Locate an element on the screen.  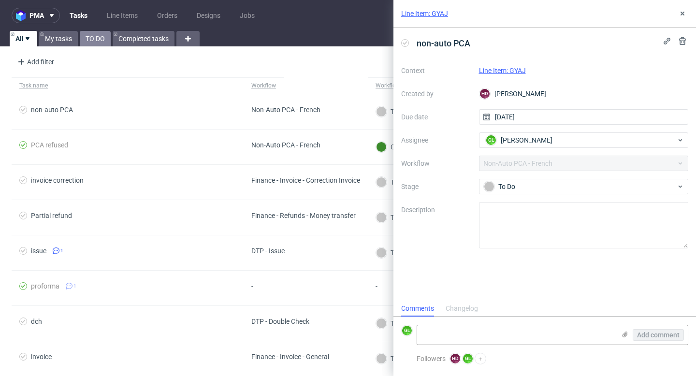
div: Finance - Invoice - Correction Invoice is located at coordinates (305, 180).